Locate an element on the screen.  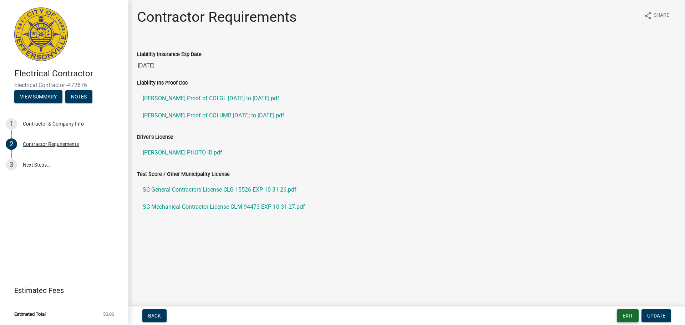
a: SC General Contractors License CLG 15526 EXP 10 31 26.pdf is located at coordinates (406, 190).